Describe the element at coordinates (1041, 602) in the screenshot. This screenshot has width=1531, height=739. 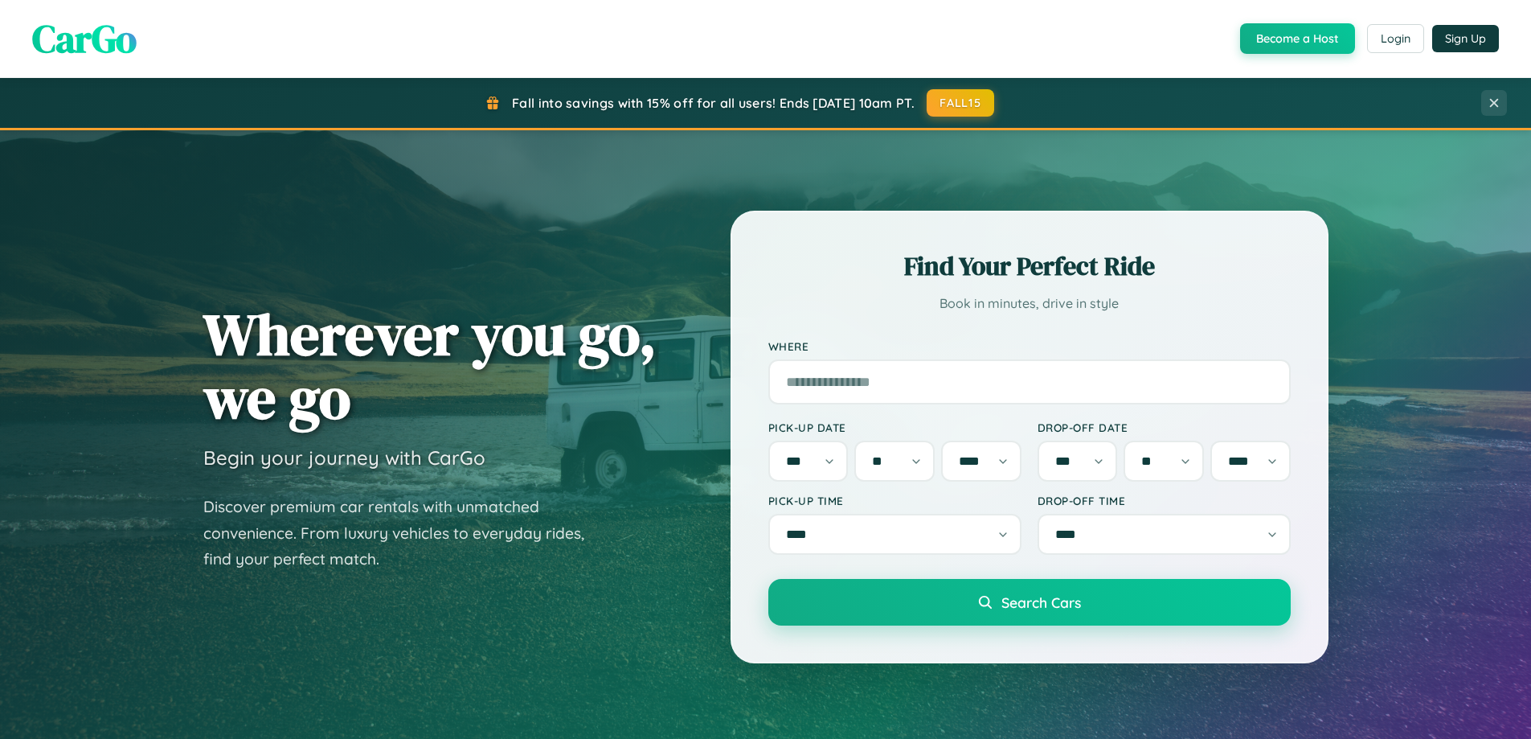
I see `span: Search Cars` at that location.